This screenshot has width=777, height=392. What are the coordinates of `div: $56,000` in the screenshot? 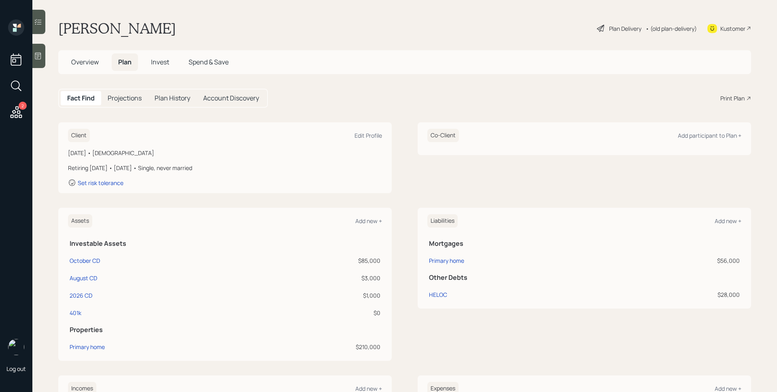 It's located at (679, 260).